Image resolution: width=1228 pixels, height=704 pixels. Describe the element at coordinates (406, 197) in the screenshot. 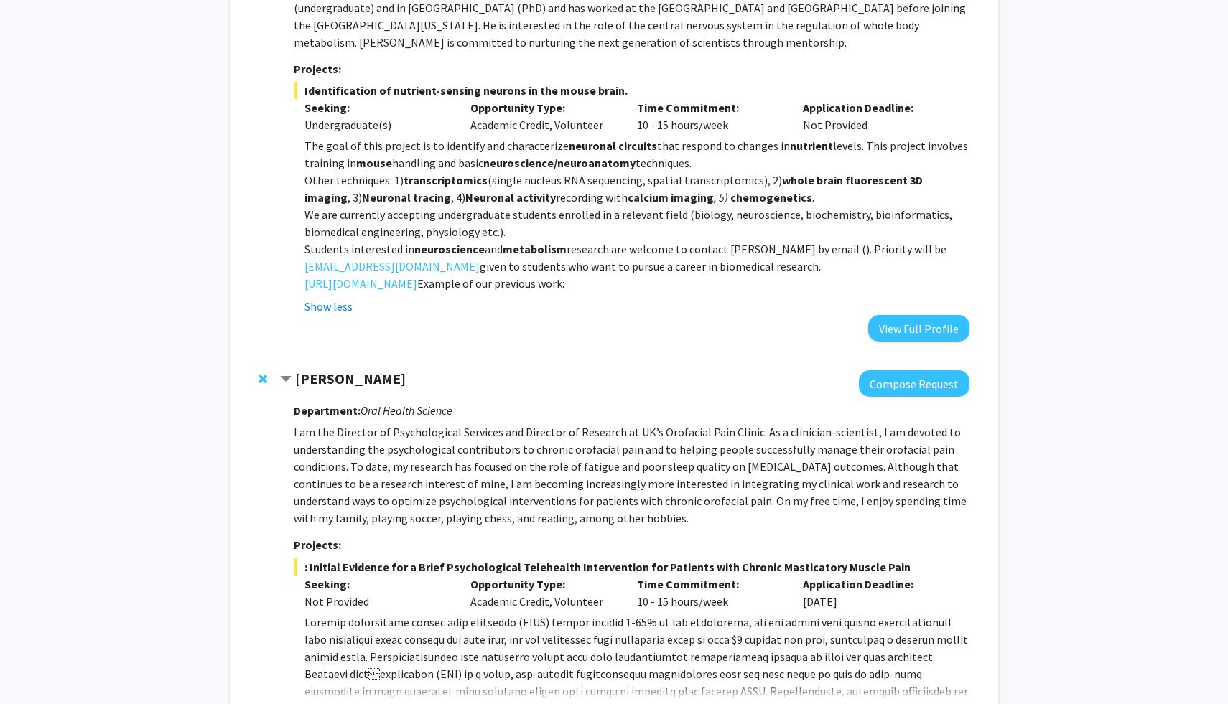

I see `strong: Neuronal tracing` at that location.